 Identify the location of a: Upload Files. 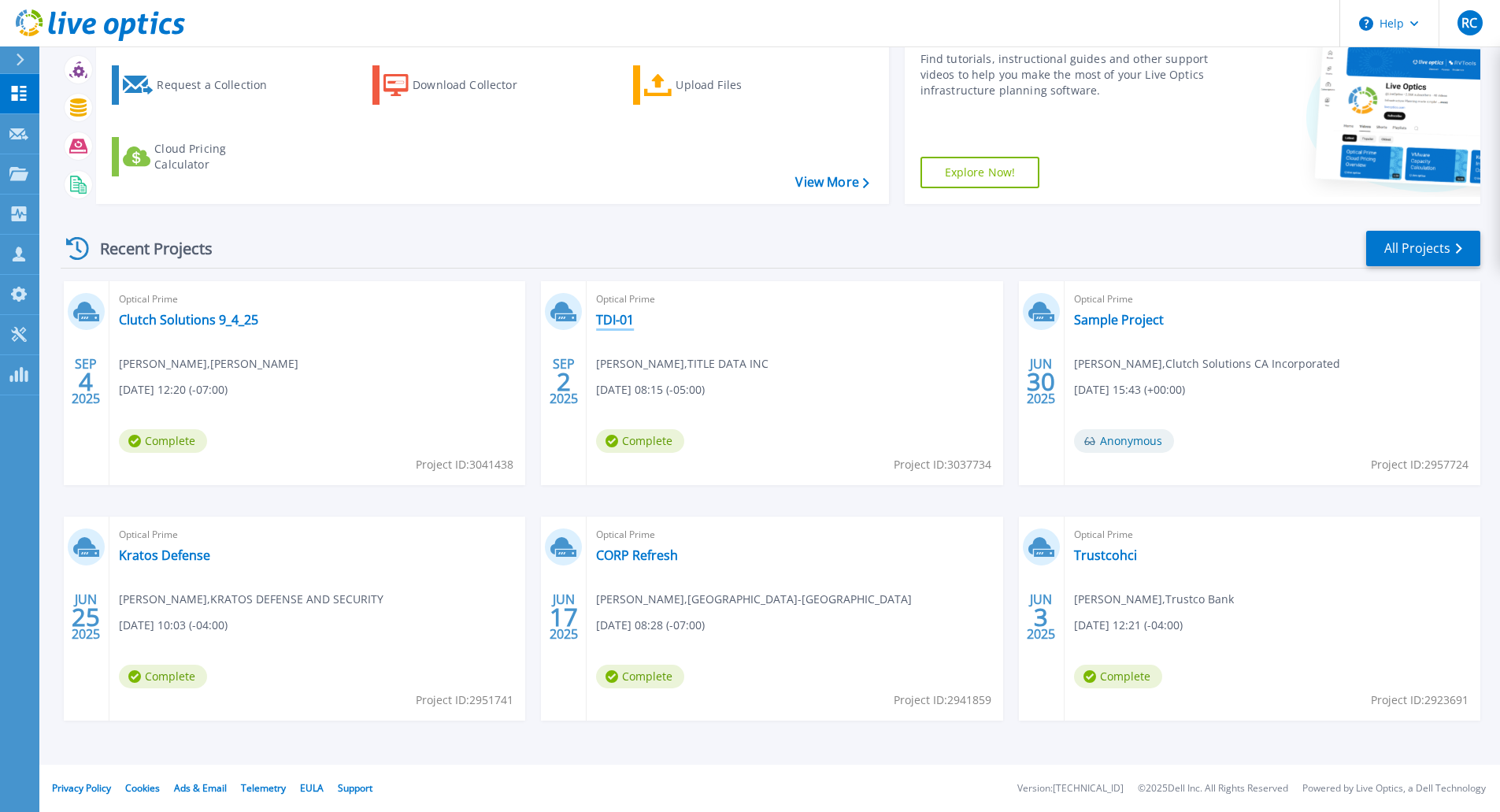
(721, 85).